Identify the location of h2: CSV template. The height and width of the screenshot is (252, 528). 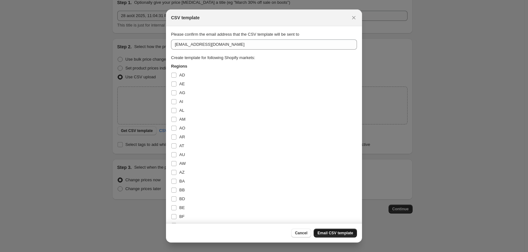
(185, 18).